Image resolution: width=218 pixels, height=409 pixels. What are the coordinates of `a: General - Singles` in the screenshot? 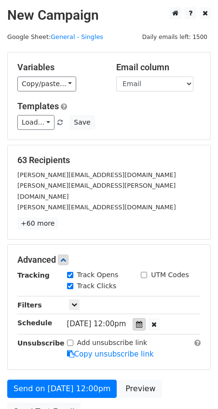 It's located at (77, 37).